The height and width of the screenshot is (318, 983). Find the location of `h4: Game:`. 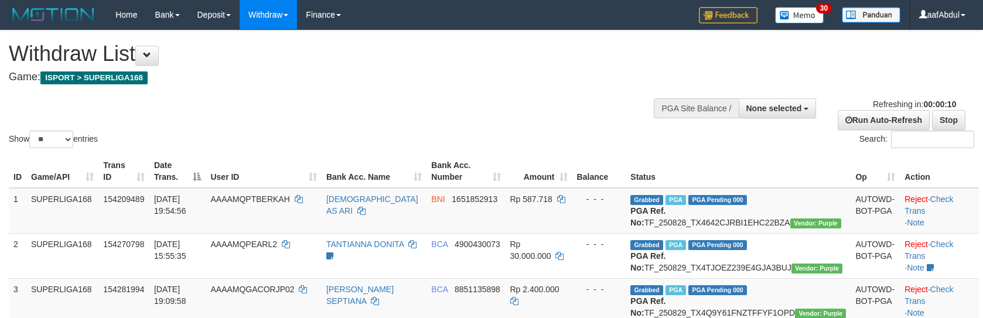

h4: Game: is located at coordinates (326, 77).